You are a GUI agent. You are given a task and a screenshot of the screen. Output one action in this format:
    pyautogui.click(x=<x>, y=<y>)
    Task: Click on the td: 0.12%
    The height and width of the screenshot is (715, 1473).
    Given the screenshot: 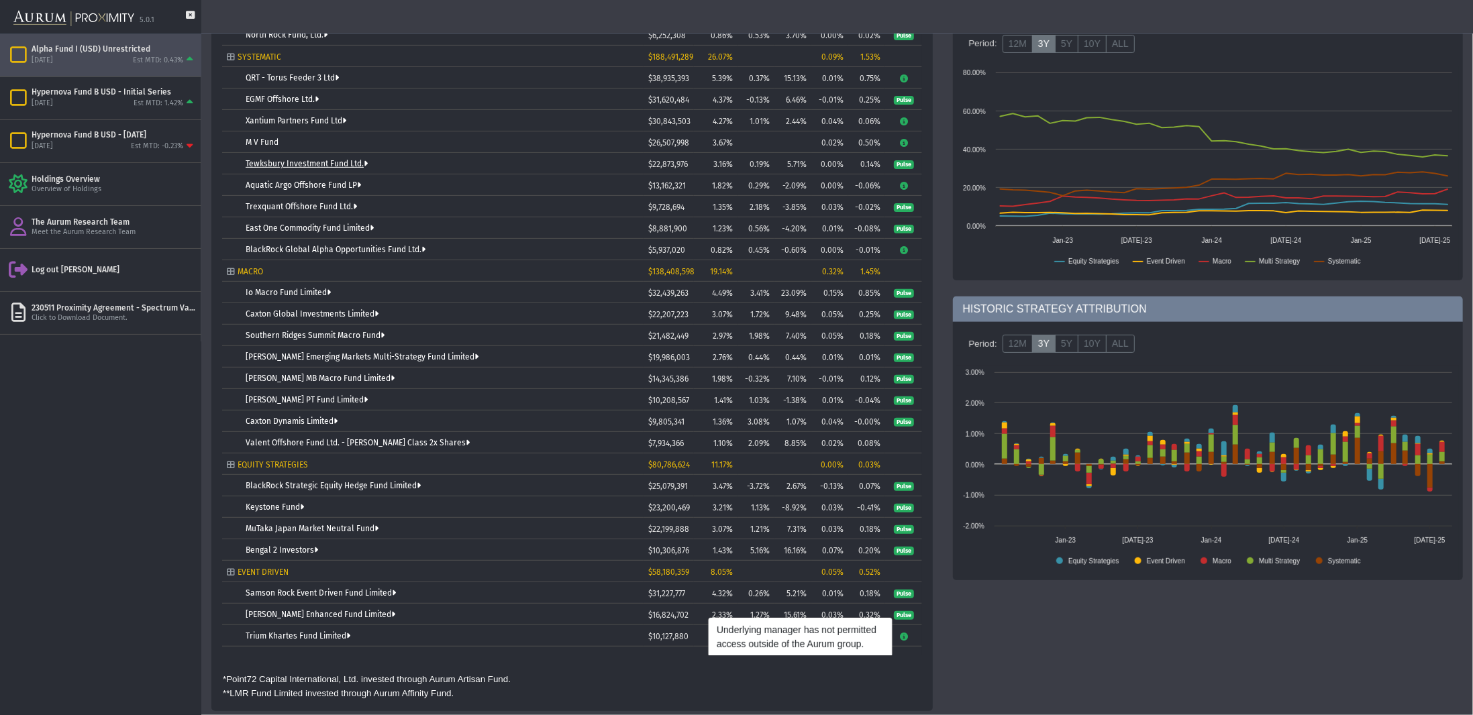 What is the action you would take?
    pyautogui.click(x=866, y=378)
    